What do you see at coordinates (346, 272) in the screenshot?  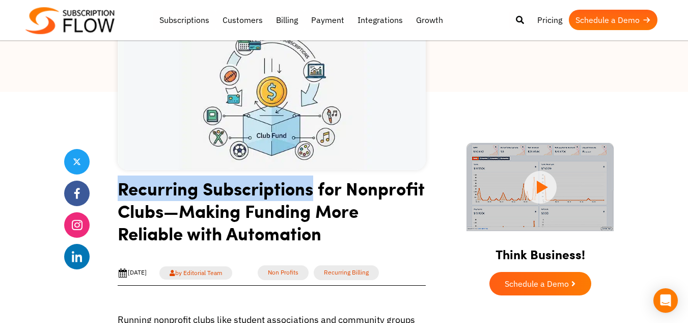 I see `a: Recurring Billing` at bounding box center [346, 272].